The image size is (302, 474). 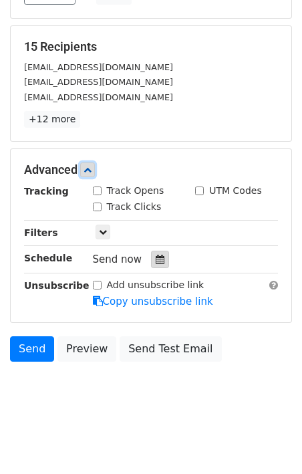 I want to click on strong: Tracking, so click(x=46, y=191).